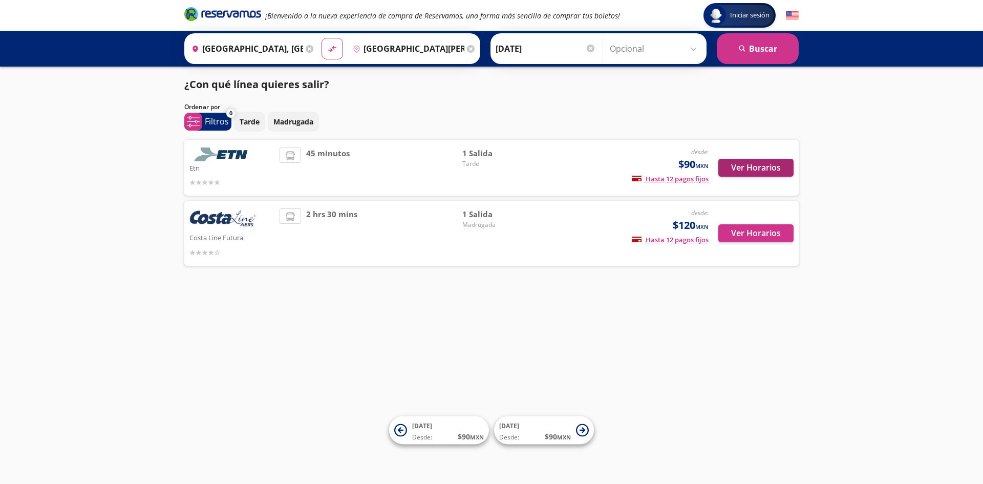 This screenshot has width=983, height=484. What do you see at coordinates (758, 49) in the screenshot?
I see `button: Buscar` at bounding box center [758, 49].